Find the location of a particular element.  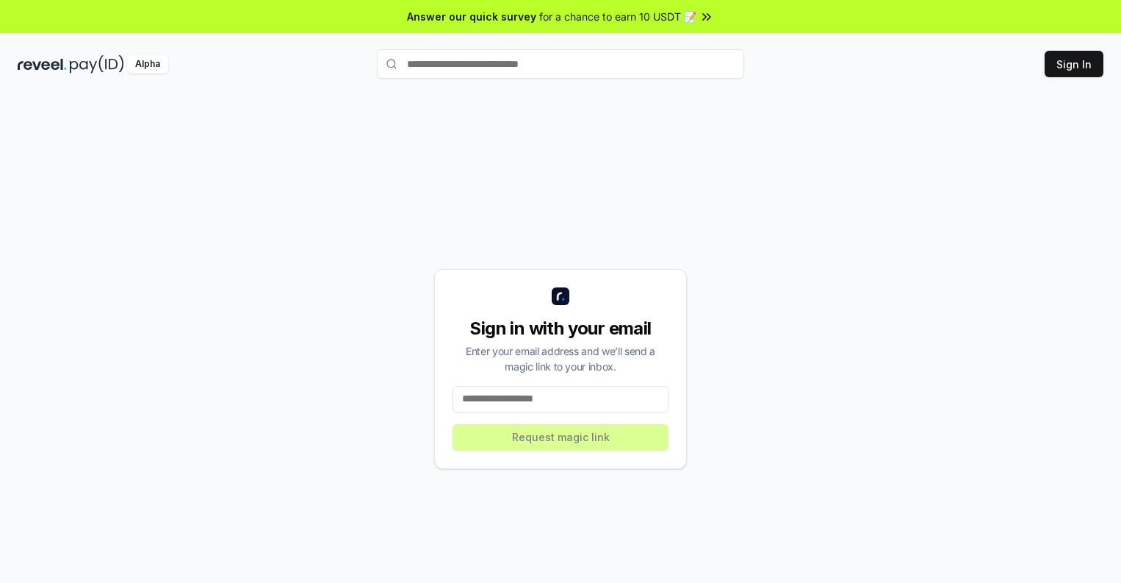

div: Sign in with your email is located at coordinates (561, 328).